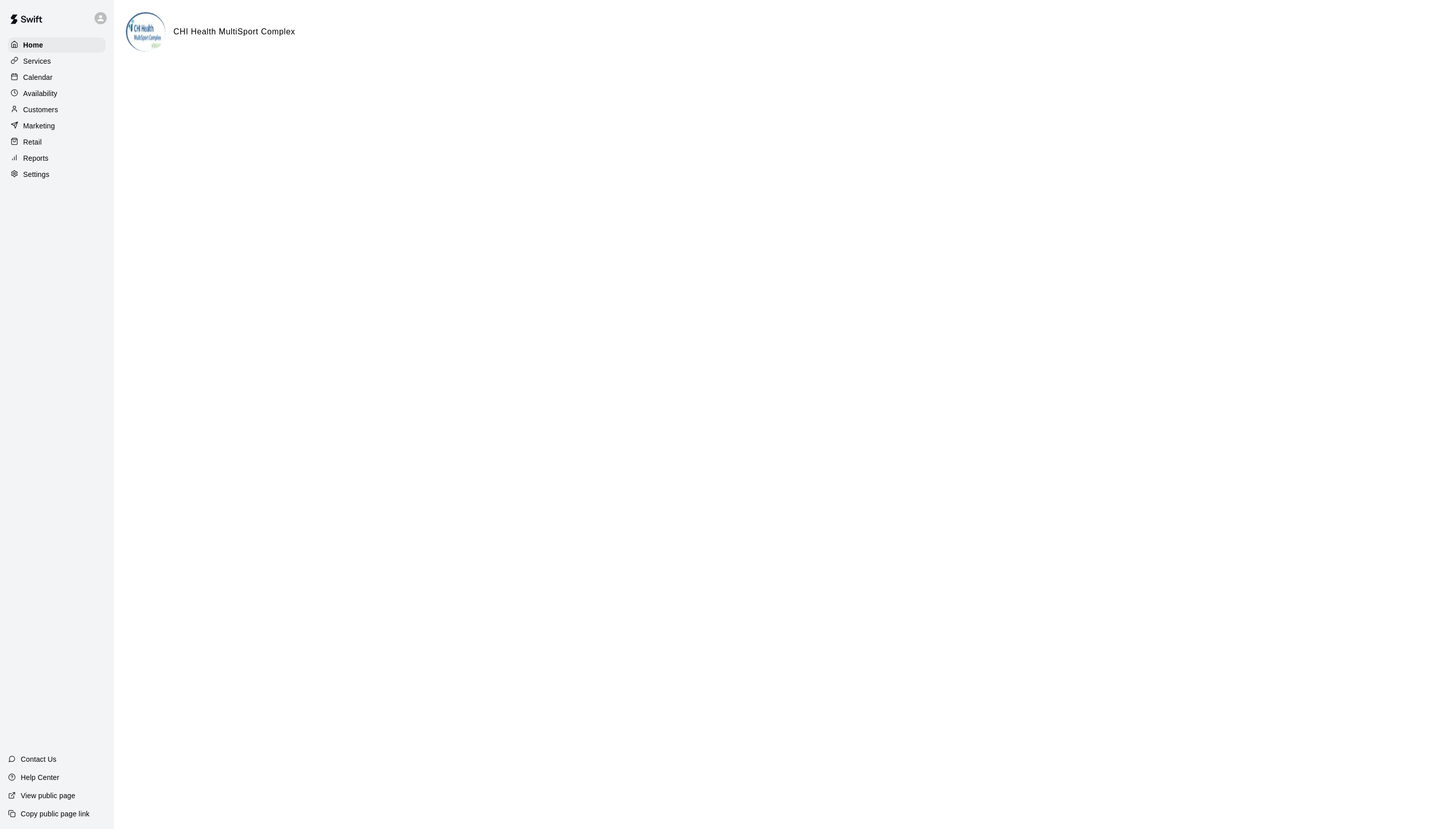 This screenshot has width=1456, height=829. Describe the element at coordinates (36, 174) in the screenshot. I see `p: Settings` at that location.